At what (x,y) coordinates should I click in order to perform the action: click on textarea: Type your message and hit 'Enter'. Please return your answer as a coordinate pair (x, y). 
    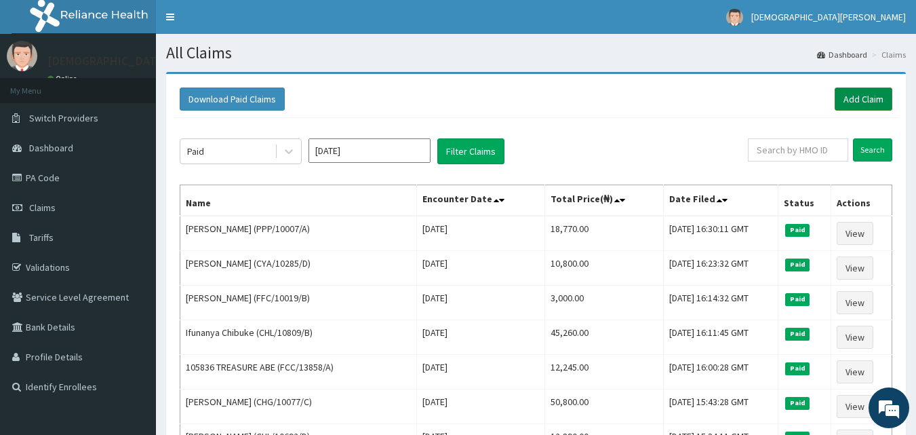
    Looking at the image, I should click on (132, 314).